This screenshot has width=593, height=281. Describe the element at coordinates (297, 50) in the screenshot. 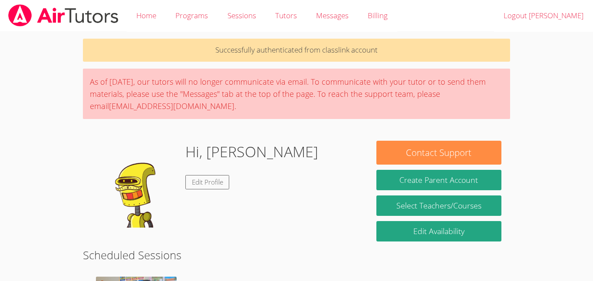

I see `p: Successfully authenticated from classlink account` at that location.